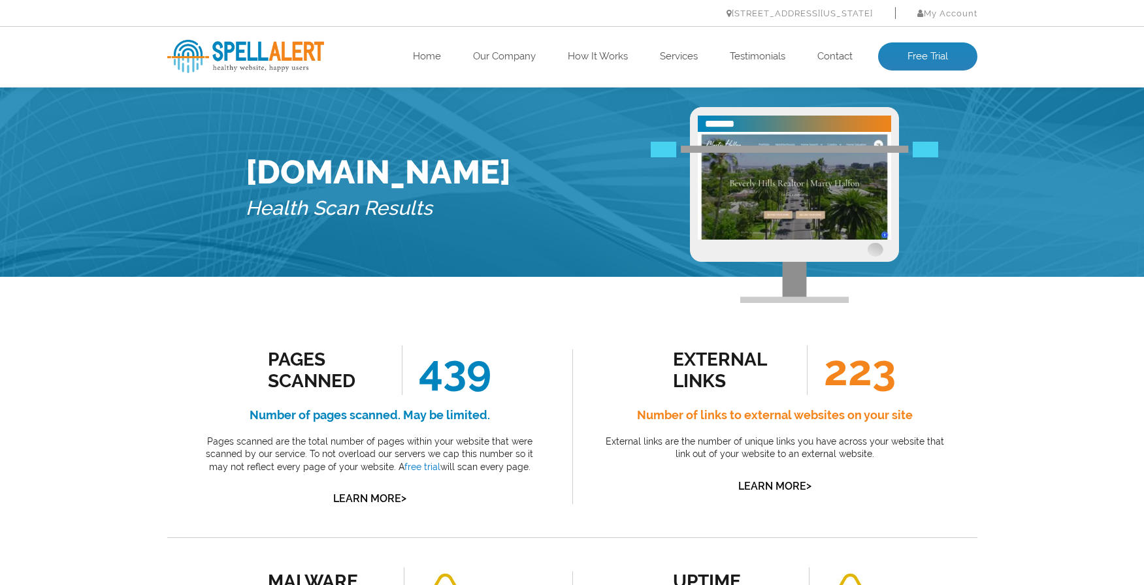 The width and height of the screenshot is (1144, 585). What do you see at coordinates (794, 185) in the screenshot?
I see `img: Free Website Analysis` at bounding box center [794, 185].